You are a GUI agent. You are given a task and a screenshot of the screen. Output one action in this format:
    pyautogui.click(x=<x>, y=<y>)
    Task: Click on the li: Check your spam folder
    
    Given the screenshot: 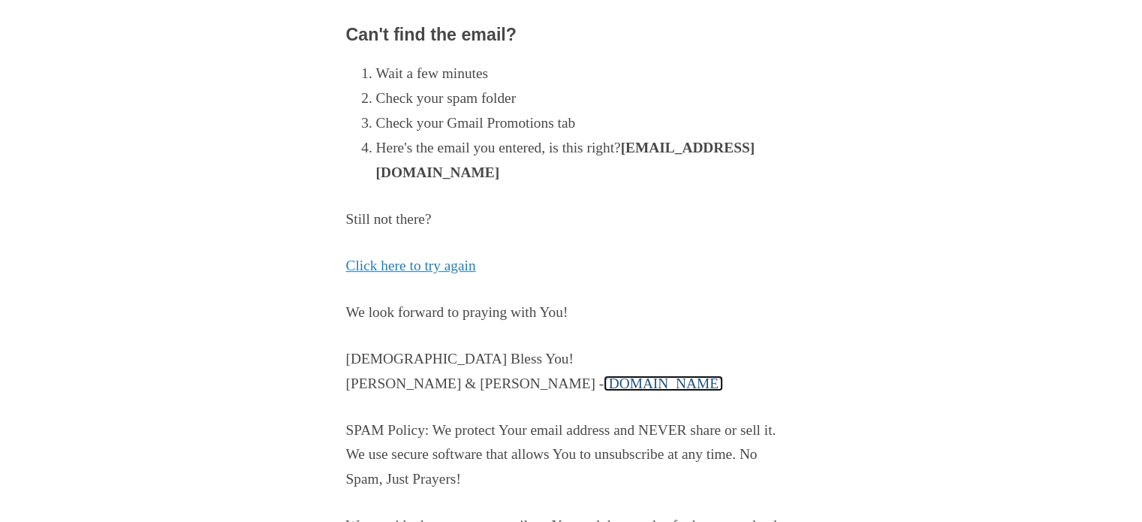 What is the action you would take?
    pyautogui.click(x=586, y=98)
    